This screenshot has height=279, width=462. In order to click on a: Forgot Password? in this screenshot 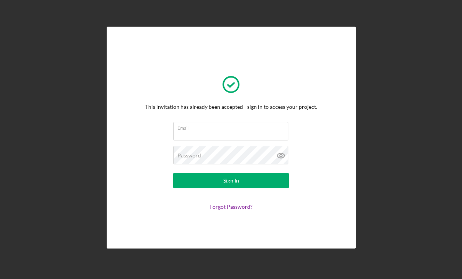, I will do `click(231, 206)`.